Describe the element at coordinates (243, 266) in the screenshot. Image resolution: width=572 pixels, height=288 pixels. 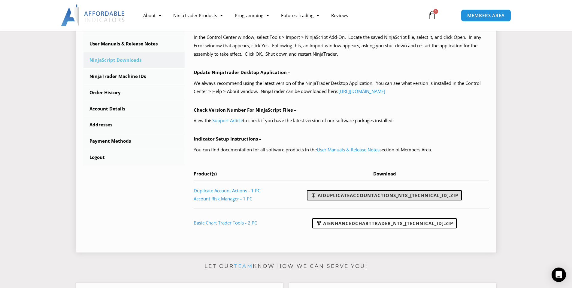
I see `a: team` at that location.